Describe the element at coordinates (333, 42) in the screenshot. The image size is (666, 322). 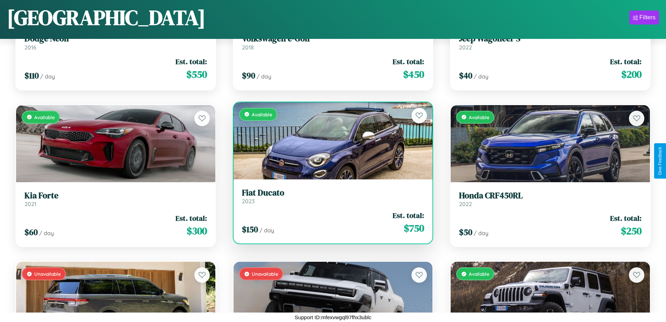
I see `a: Volkswagen e-Golf2018` at that location.